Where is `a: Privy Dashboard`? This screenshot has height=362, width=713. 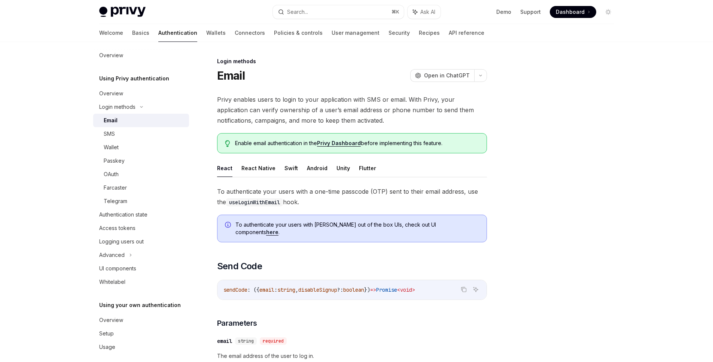
a: Privy Dashboard is located at coordinates (339, 143).